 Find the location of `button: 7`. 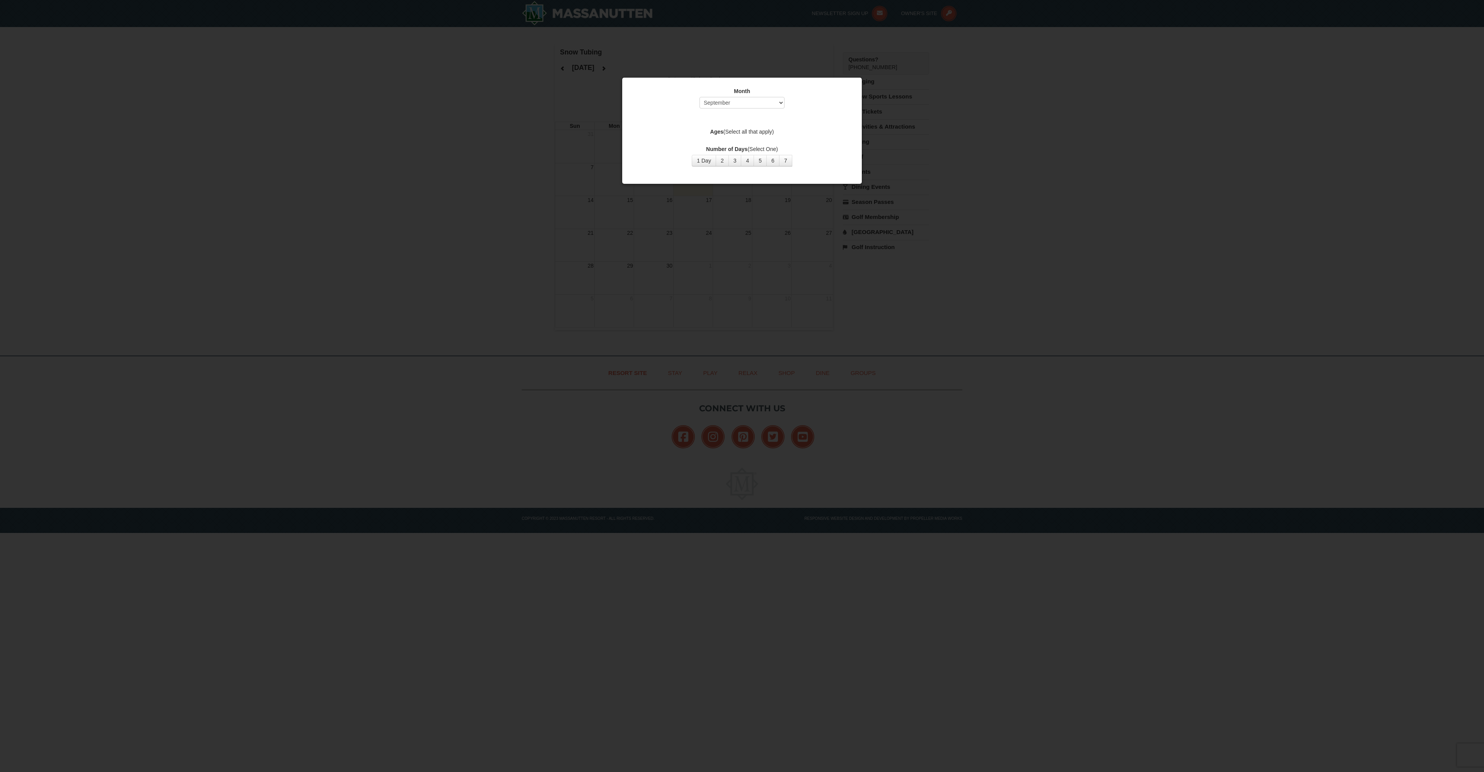

button: 7 is located at coordinates (785, 161).